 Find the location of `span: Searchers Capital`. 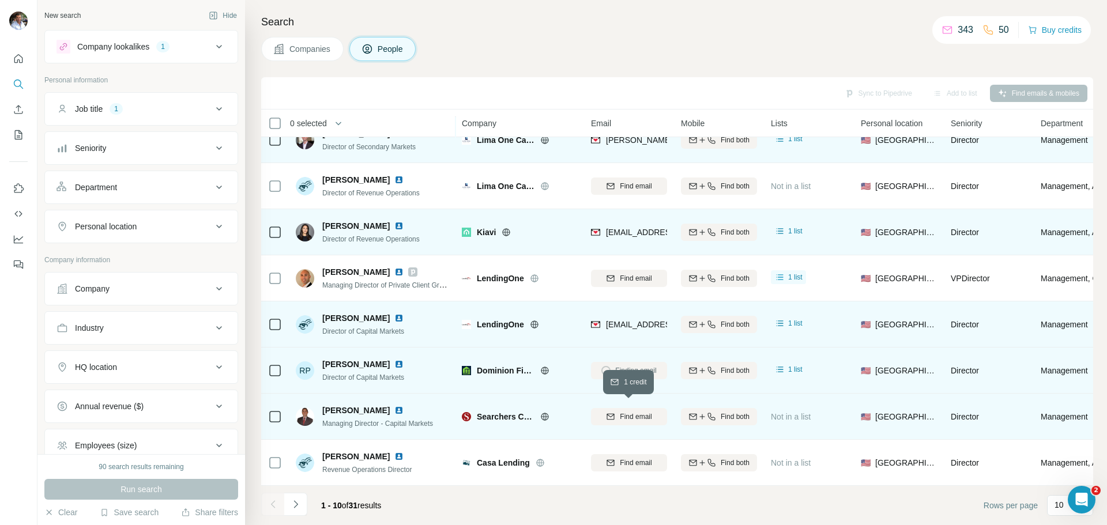

span: Searchers Capital is located at coordinates (506, 417).